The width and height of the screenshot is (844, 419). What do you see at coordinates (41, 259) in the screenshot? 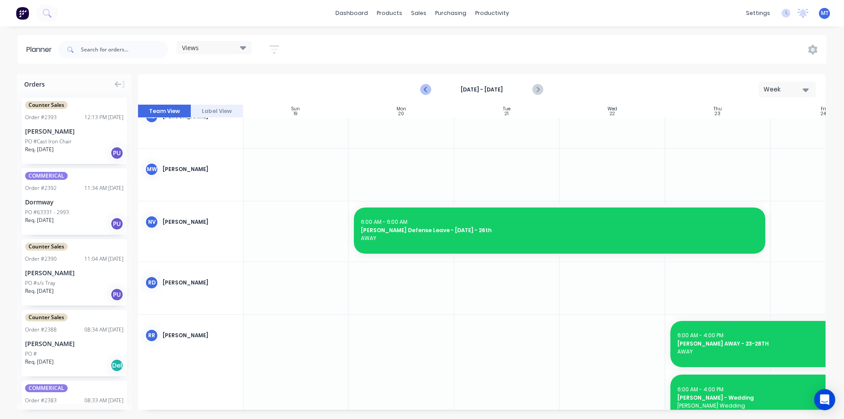
I see `div: Order # 2390` at bounding box center [41, 259].